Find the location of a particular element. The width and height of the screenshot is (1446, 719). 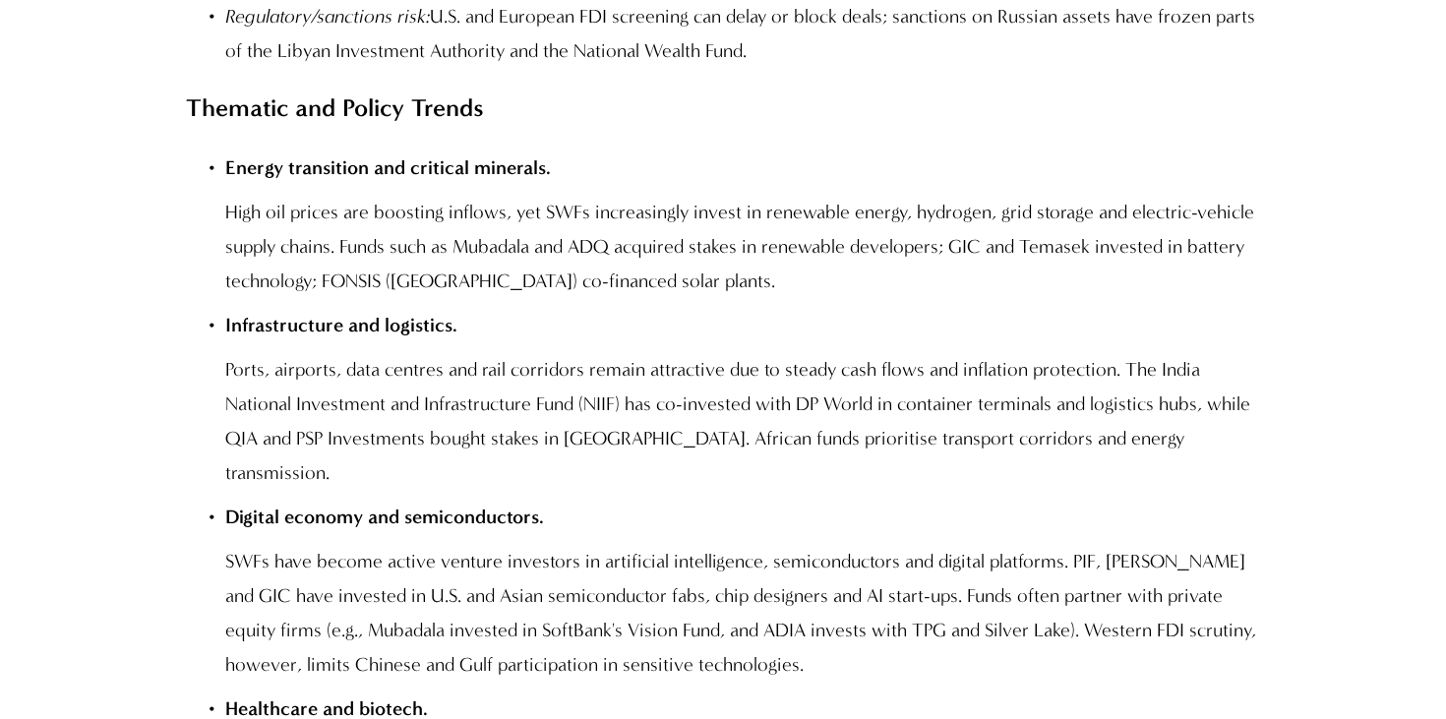

em: Regulatory/sanctions risk: is located at coordinates (328, 16).